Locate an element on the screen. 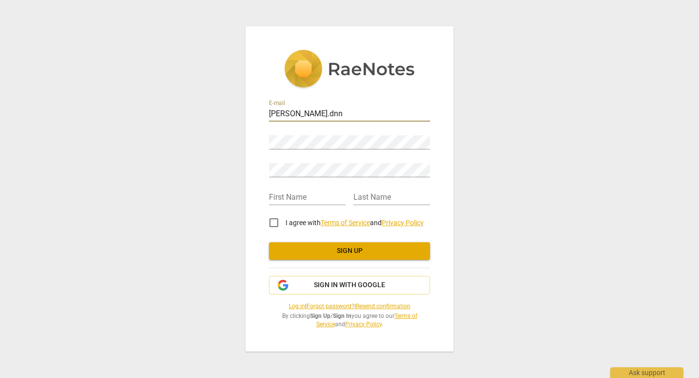  button: Sign up is located at coordinates (350, 251).